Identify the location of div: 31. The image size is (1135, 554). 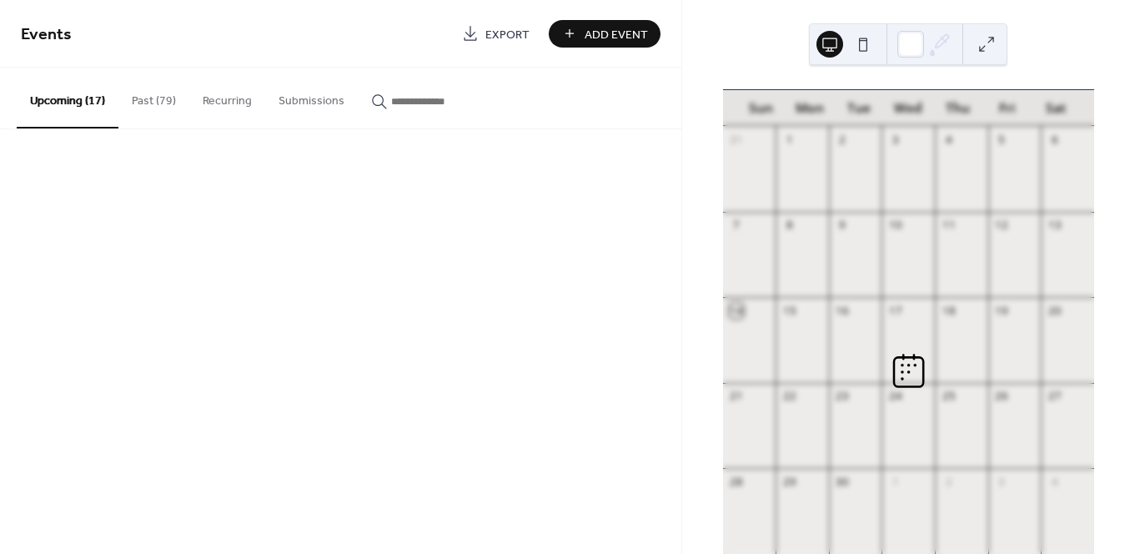
(736, 140).